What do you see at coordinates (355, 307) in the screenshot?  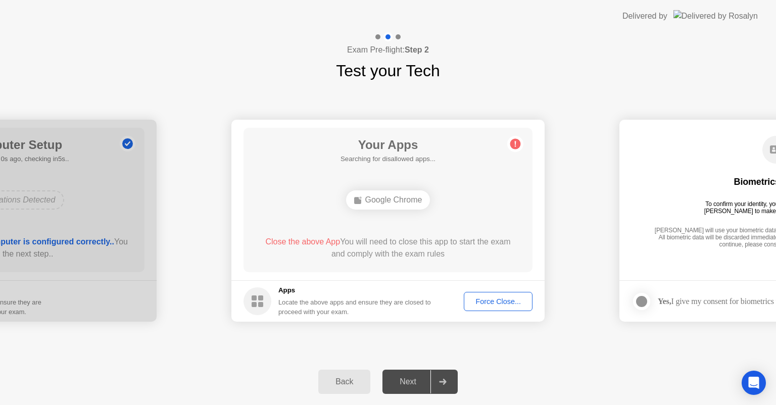 I see `div: Locate the above apps and ensure they are closed to proceed with your exam.` at bounding box center [355, 307].